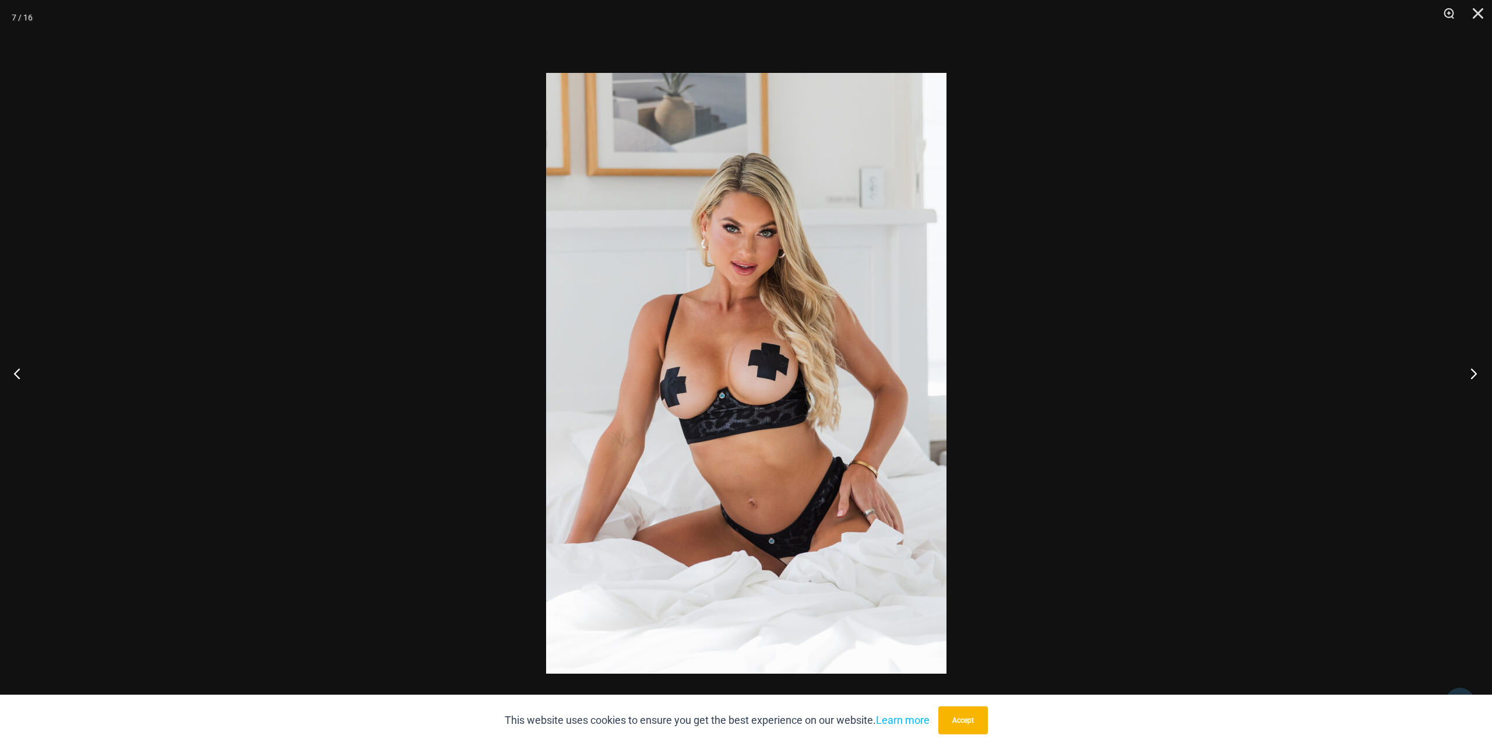  I want to click on button: Accept, so click(963, 720).